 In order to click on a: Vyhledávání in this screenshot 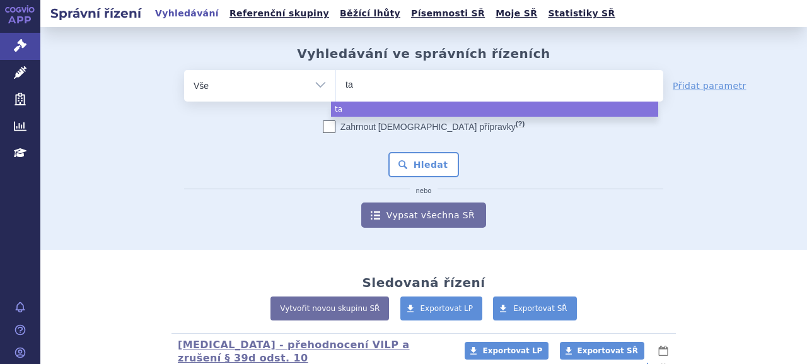, I will do `click(187, 13)`.